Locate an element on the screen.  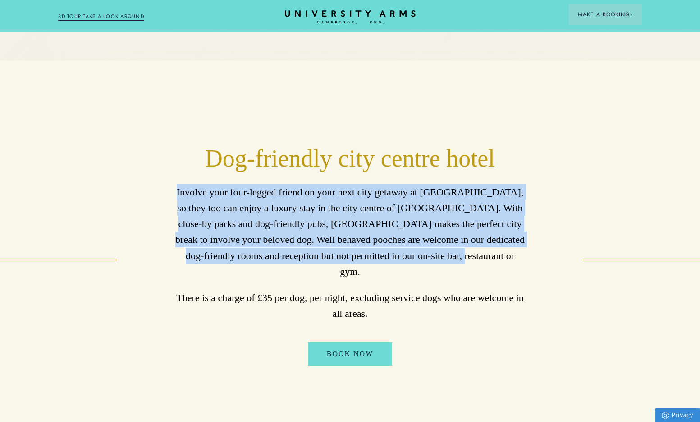
button: Make a BookingArrow icon is located at coordinates (606, 14).